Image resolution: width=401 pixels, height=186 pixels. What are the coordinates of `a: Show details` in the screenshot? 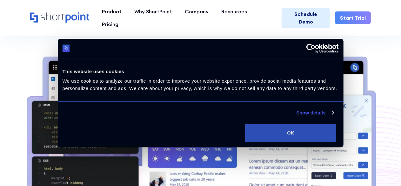 It's located at (315, 113).